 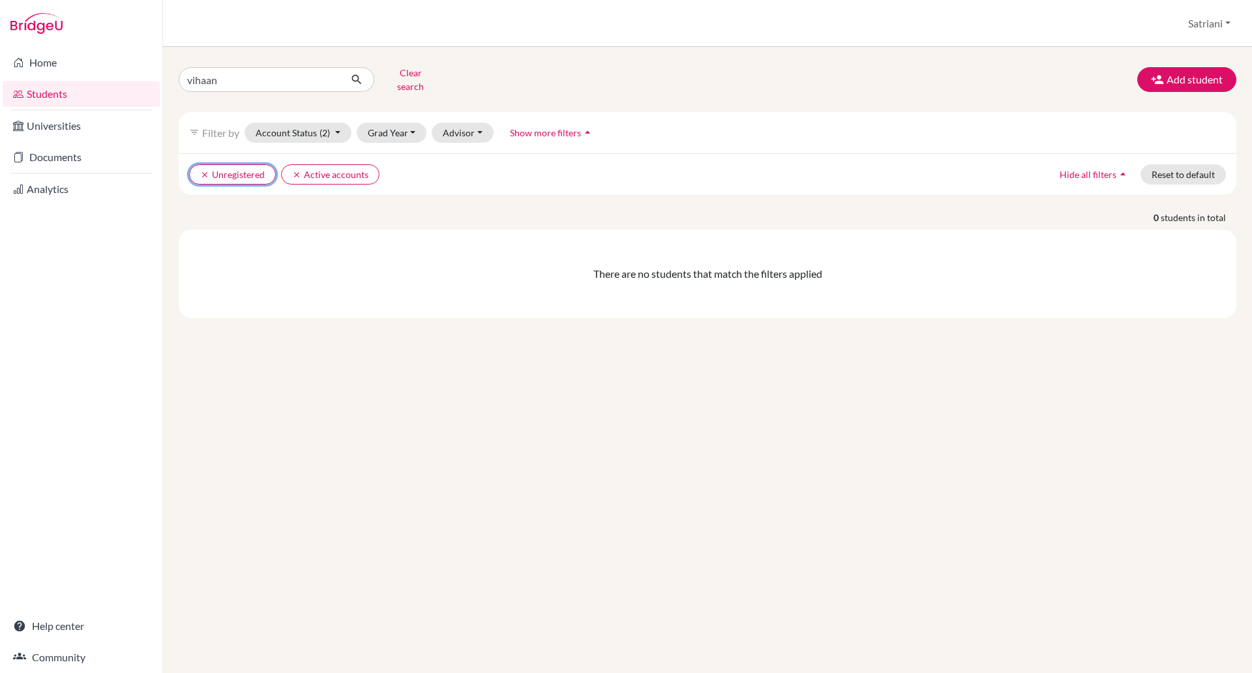 What do you see at coordinates (81, 626) in the screenshot?
I see `a: Help center` at bounding box center [81, 626].